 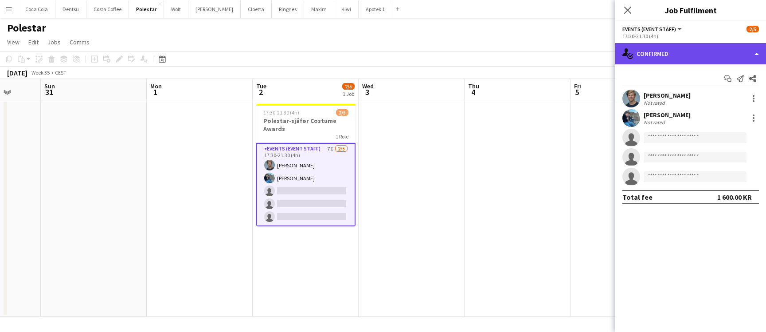 I want to click on span: Events (Event Staff), so click(x=649, y=29).